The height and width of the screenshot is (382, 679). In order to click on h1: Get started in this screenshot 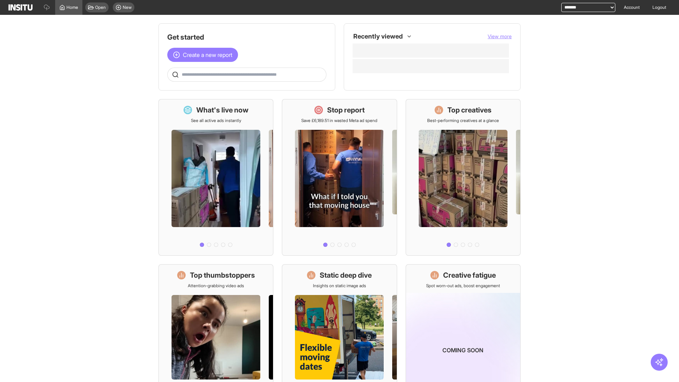, I will do `click(247, 37)`.